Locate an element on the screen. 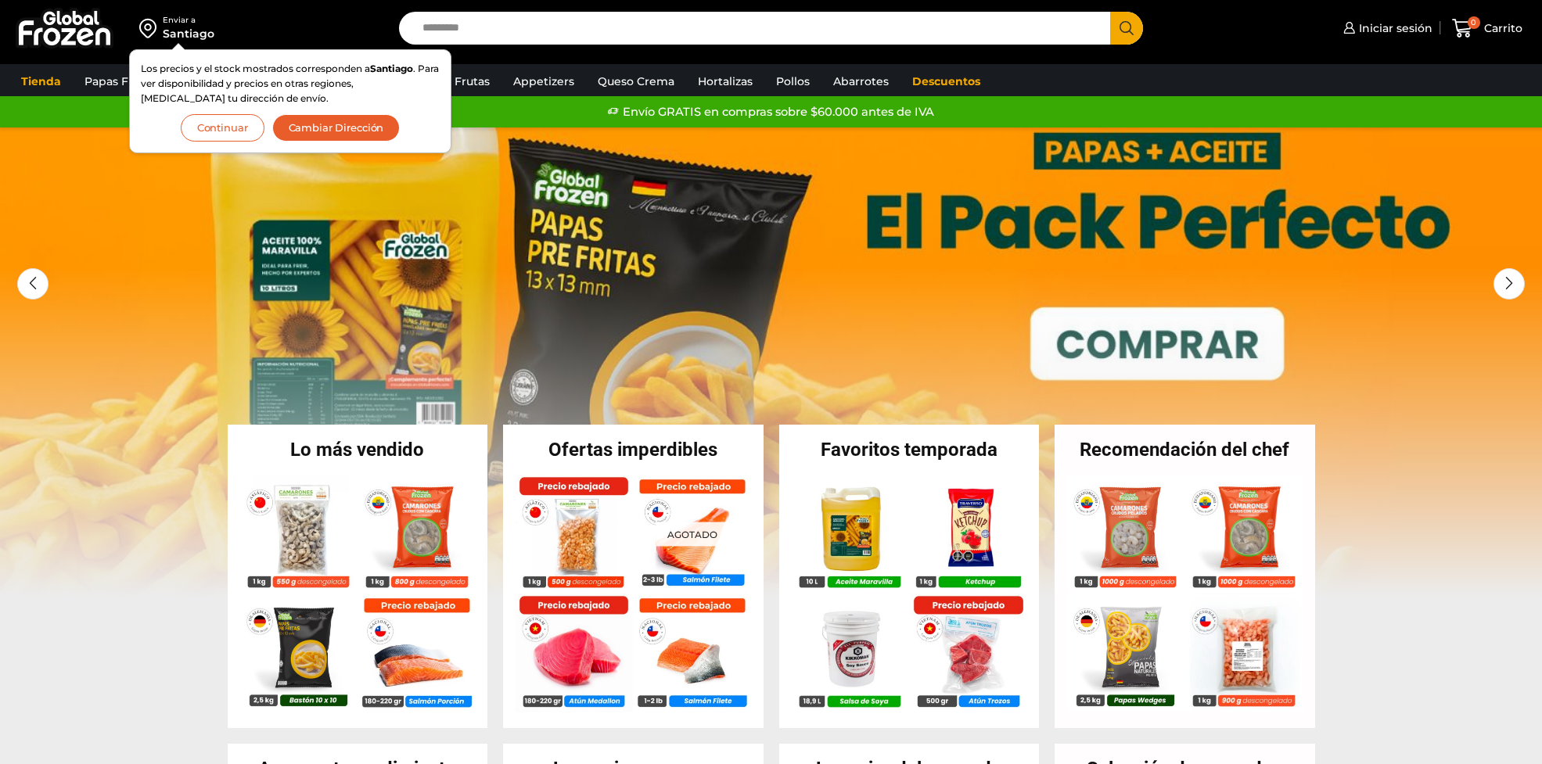  span: Iniciar sesión is located at coordinates (1394, 28).